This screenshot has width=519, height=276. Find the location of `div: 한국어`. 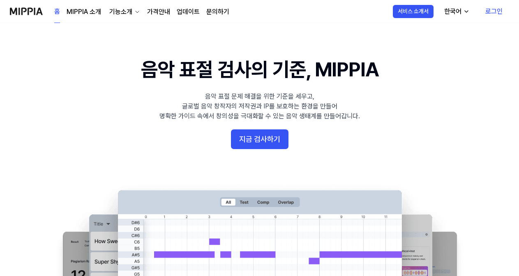

div: 한국어 is located at coordinates (453, 12).